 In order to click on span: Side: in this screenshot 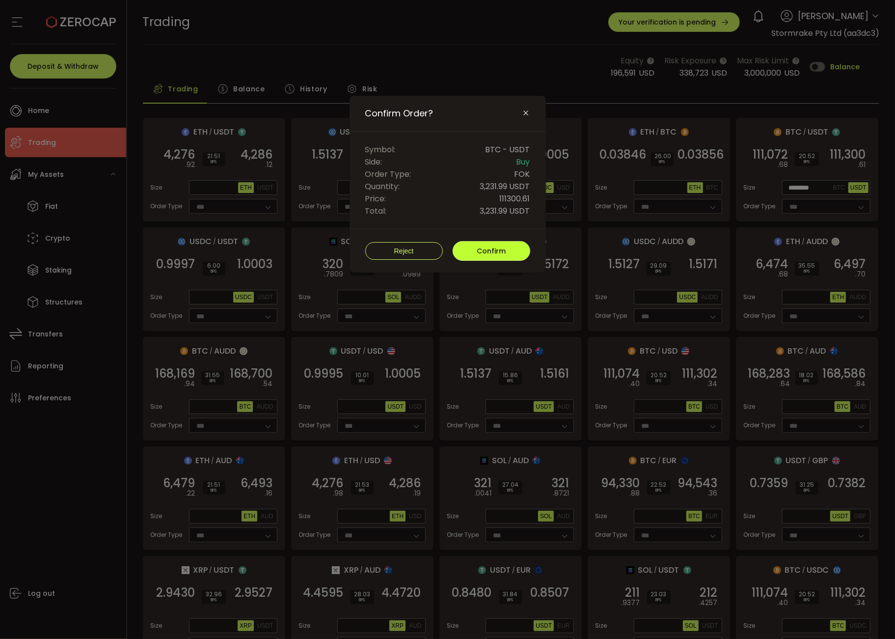, I will do `click(374, 162)`.